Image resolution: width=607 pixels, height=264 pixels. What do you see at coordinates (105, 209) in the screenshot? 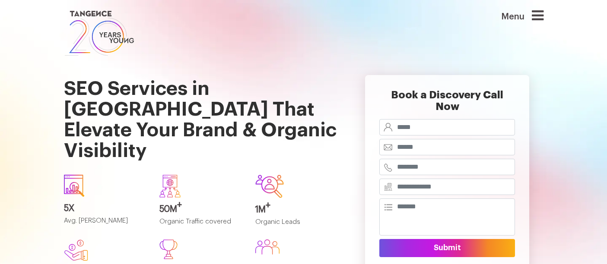
I see `h3: 5X` at bounding box center [105, 209].